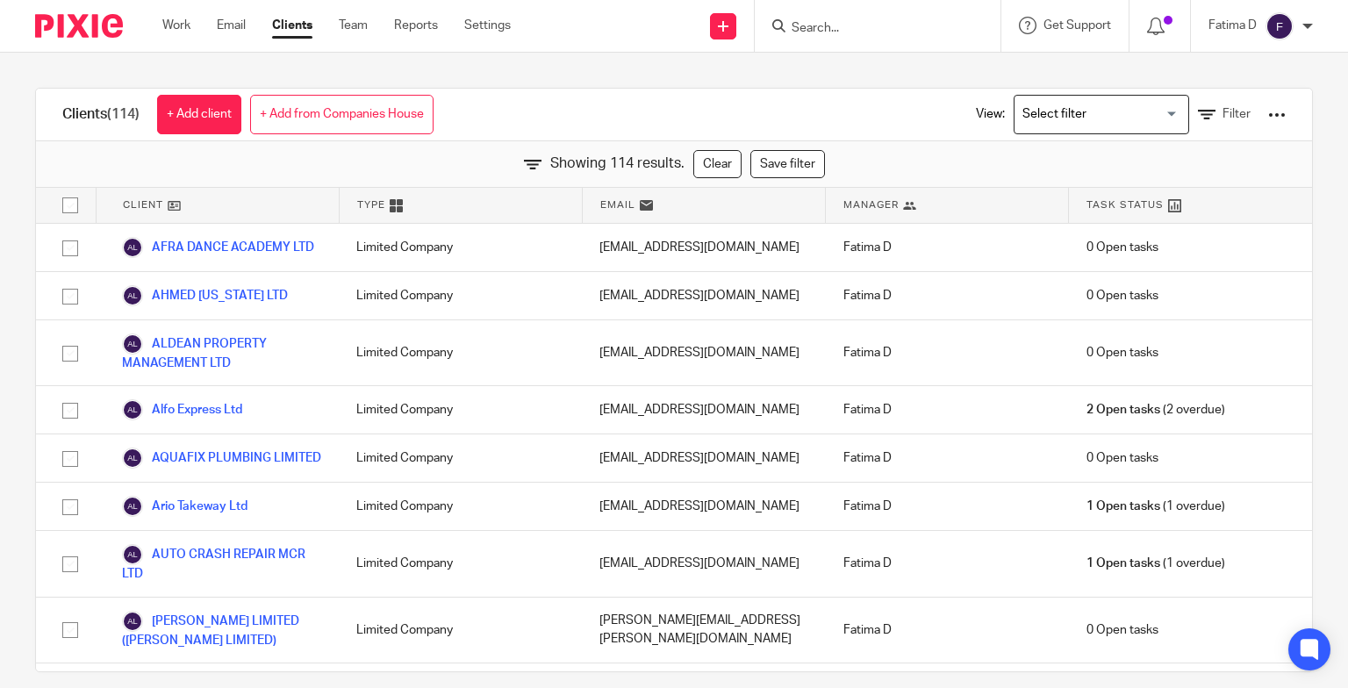 The height and width of the screenshot is (688, 1348). Describe the element at coordinates (717, 164) in the screenshot. I see `a: Clear` at that location.